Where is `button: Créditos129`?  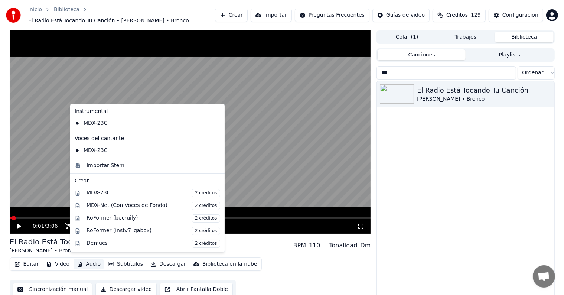
button: Créditos129 is located at coordinates (459, 15).